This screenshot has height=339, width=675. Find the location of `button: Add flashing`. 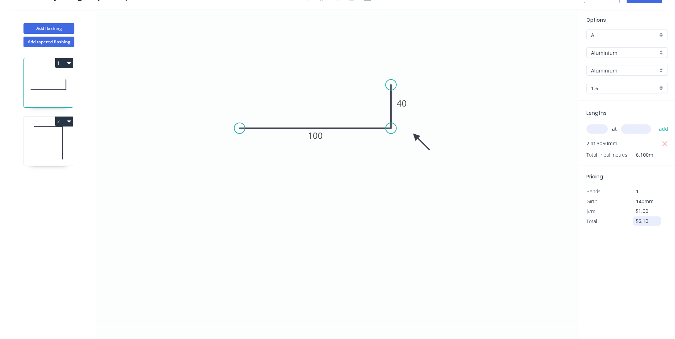

button: Add flashing is located at coordinates (49, 28).